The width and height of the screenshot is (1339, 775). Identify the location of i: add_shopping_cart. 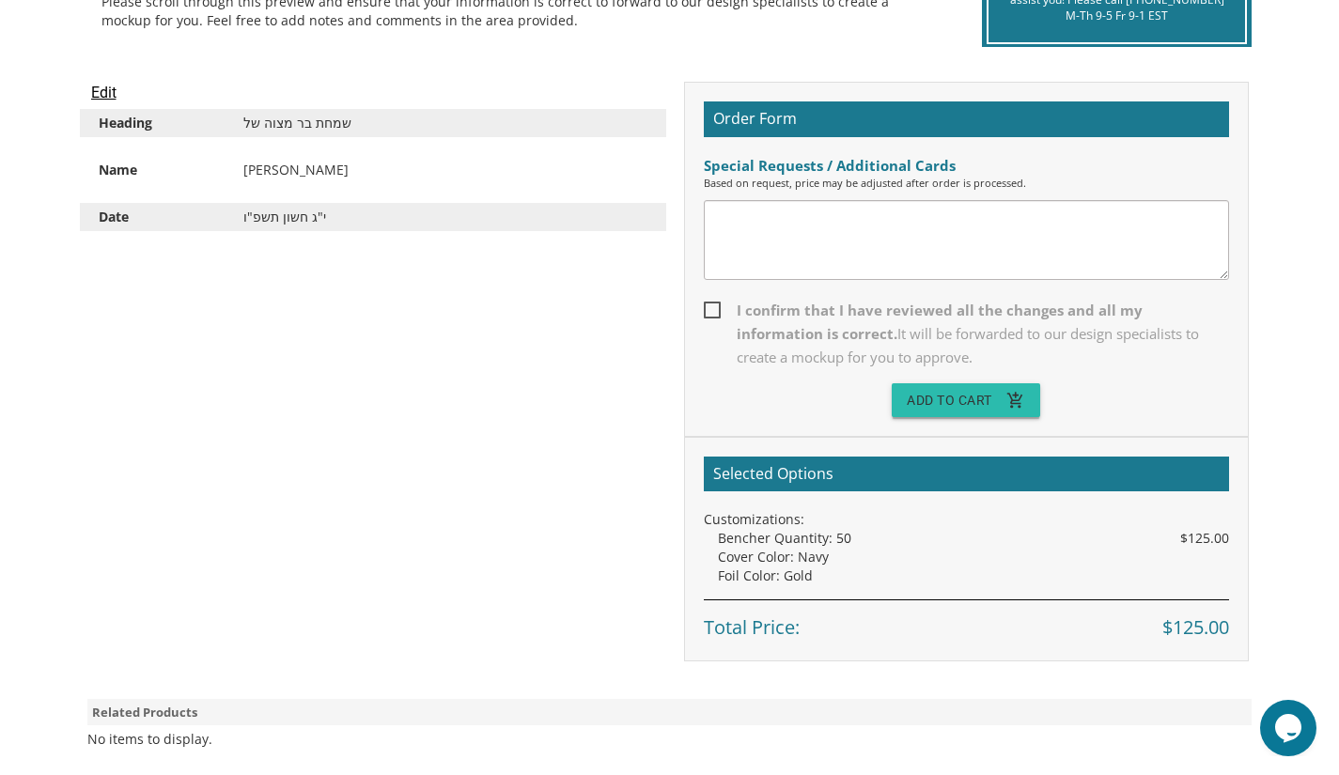
(1016, 400).